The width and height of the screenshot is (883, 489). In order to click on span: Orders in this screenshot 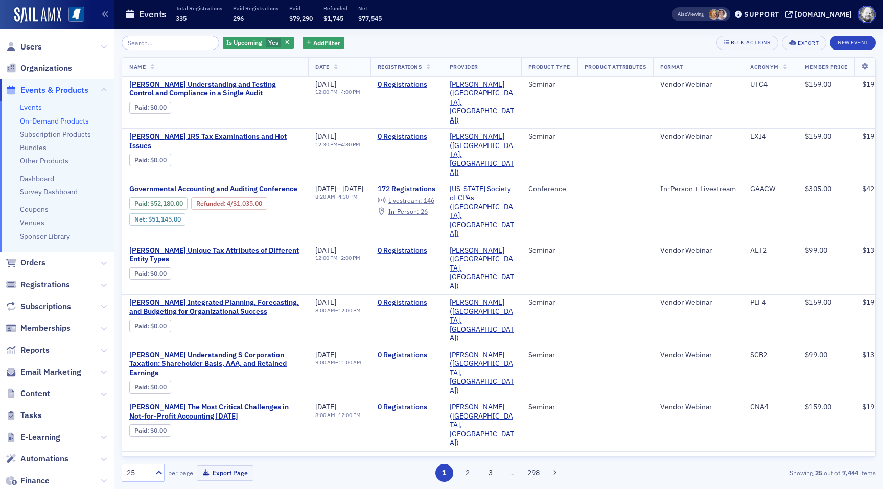, I will do `click(33, 263)`.